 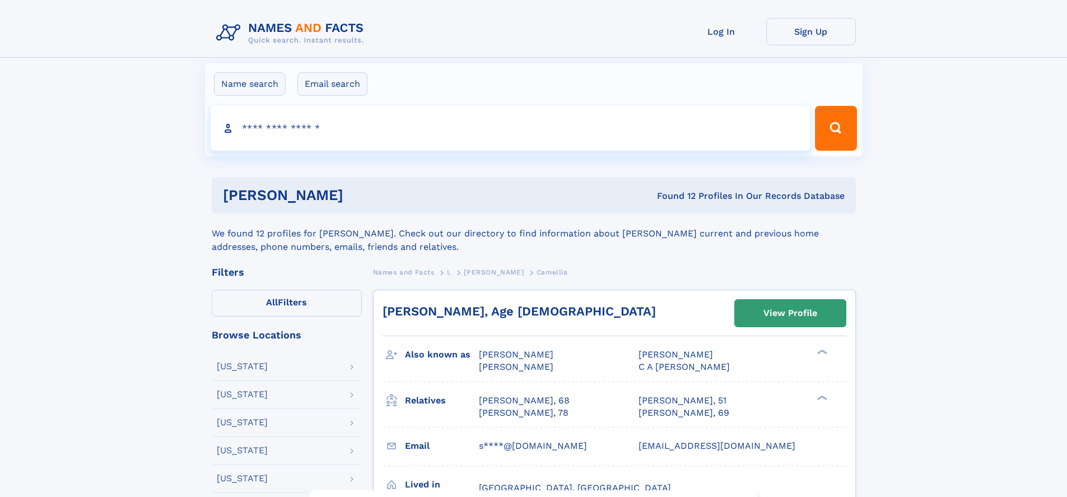 I want to click on span: L, so click(x=449, y=272).